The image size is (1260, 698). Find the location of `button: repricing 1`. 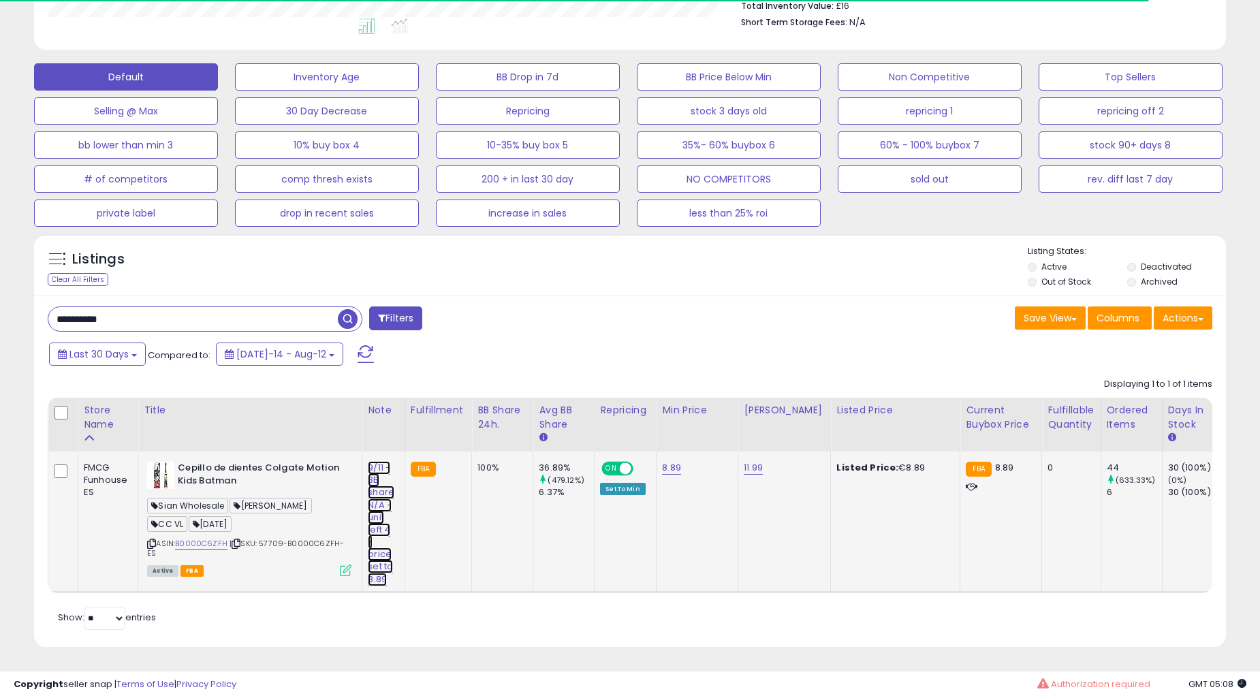

button: repricing 1 is located at coordinates (930, 111).